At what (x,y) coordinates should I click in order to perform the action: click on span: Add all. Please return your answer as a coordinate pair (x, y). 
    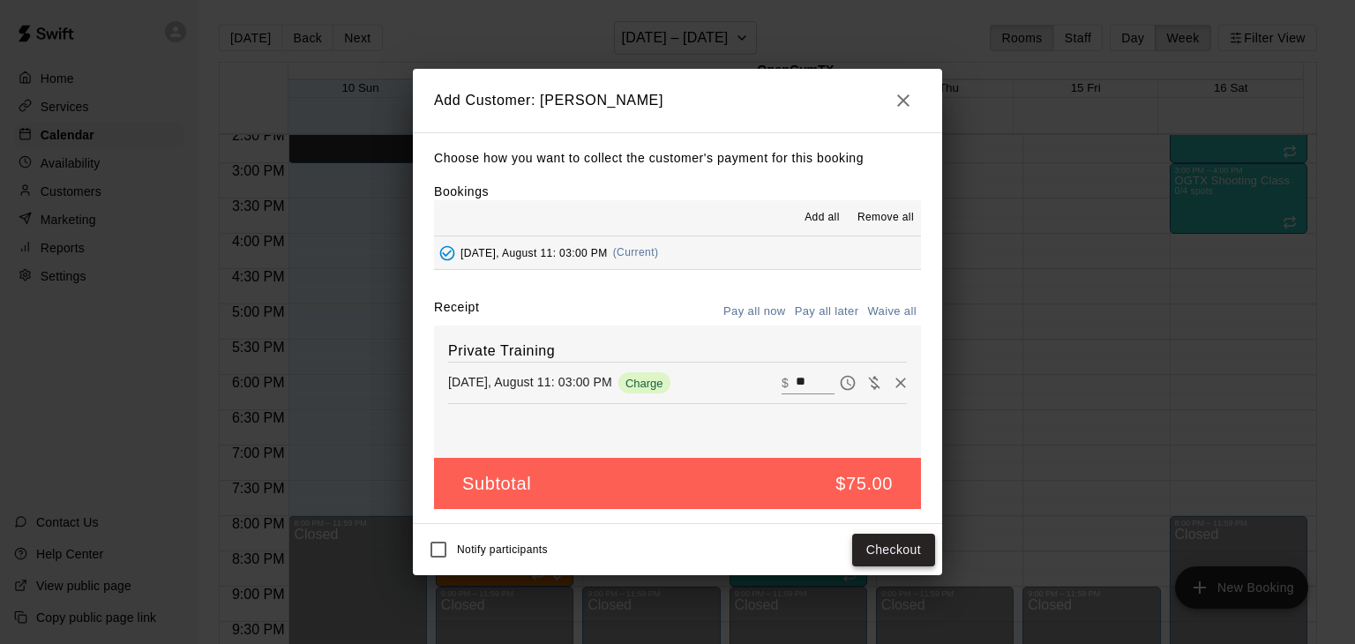
    Looking at the image, I should click on (822, 218).